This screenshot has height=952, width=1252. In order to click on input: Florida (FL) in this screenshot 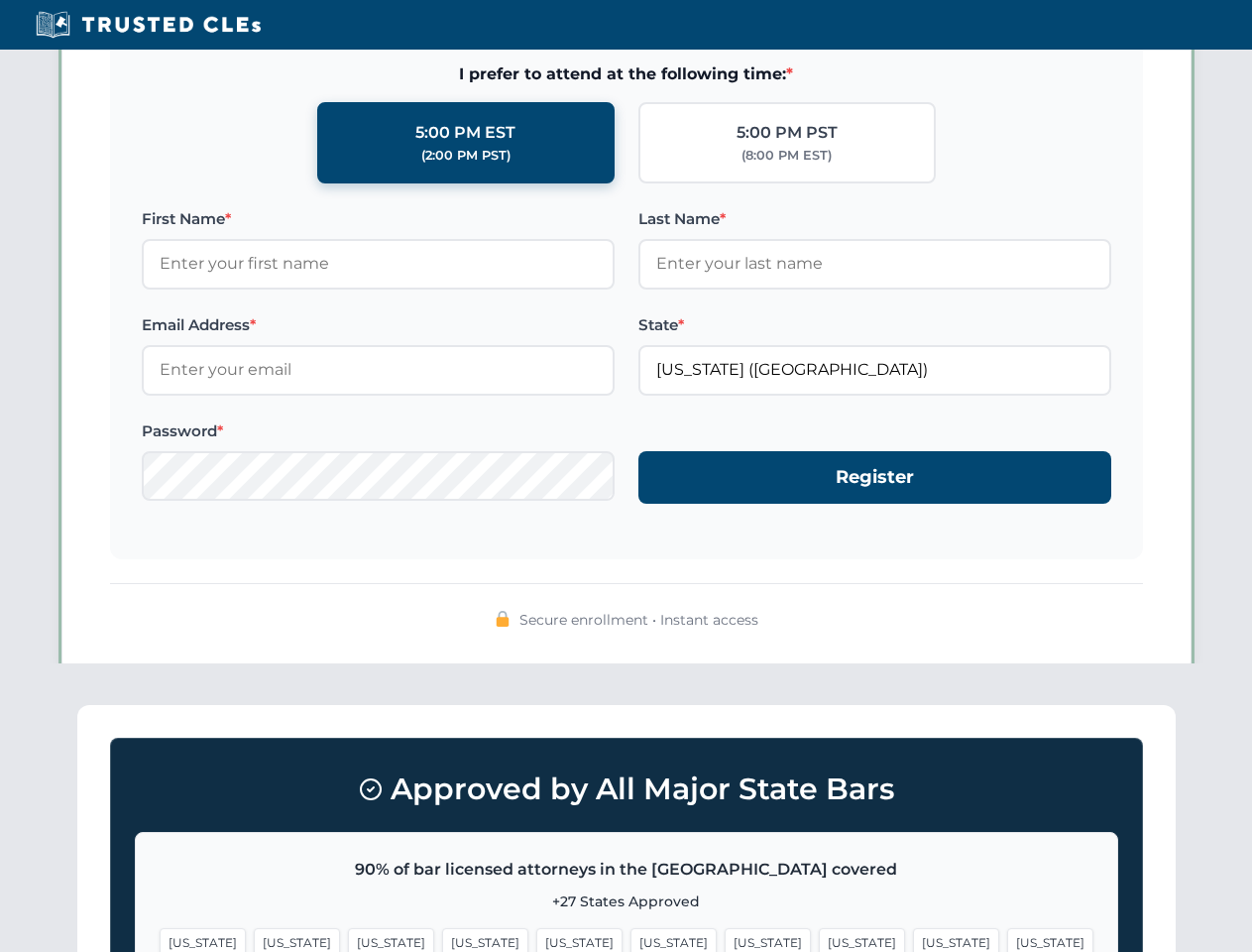, I will do `click(874, 370)`.